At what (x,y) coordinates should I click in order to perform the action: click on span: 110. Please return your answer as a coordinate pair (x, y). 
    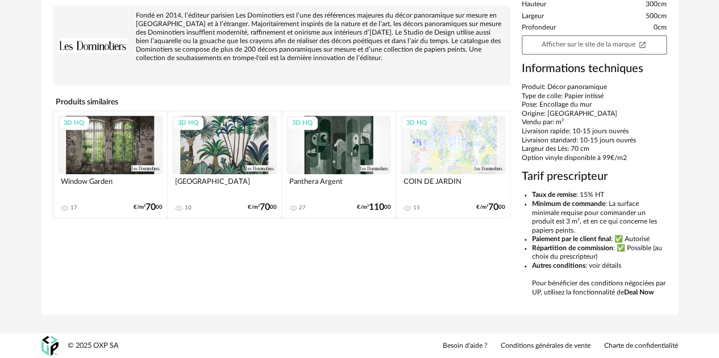
    Looking at the image, I should click on (376, 207).